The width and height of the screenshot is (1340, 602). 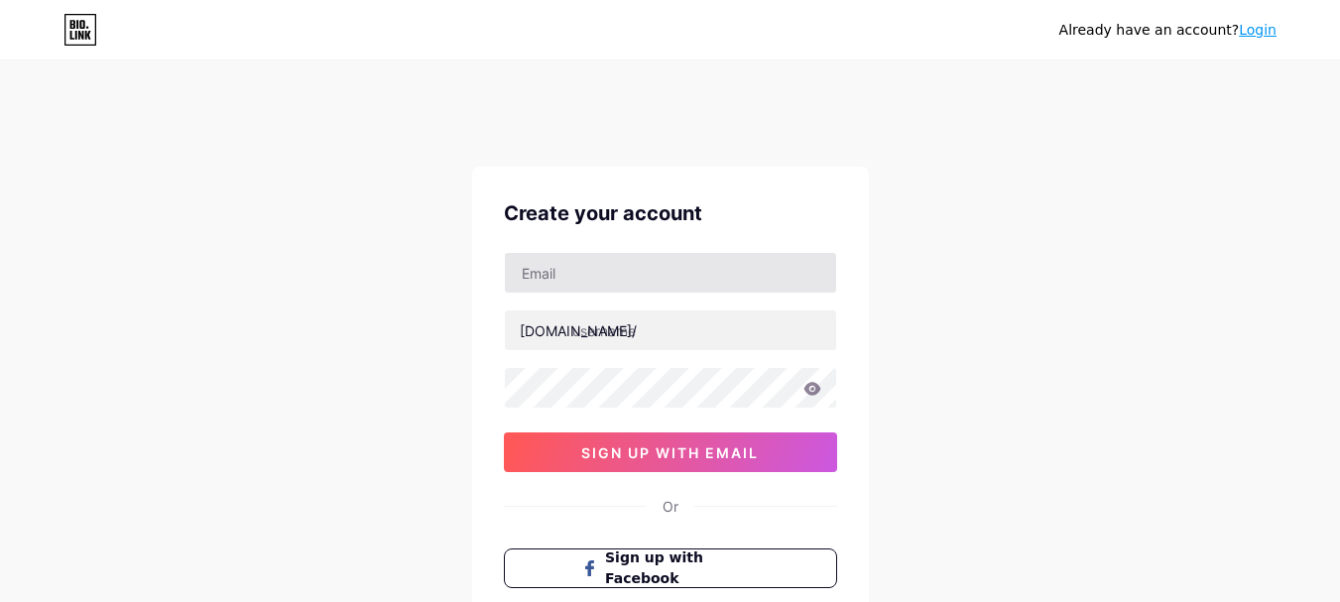 I want to click on span: Sign up with Facebook, so click(x=681, y=568).